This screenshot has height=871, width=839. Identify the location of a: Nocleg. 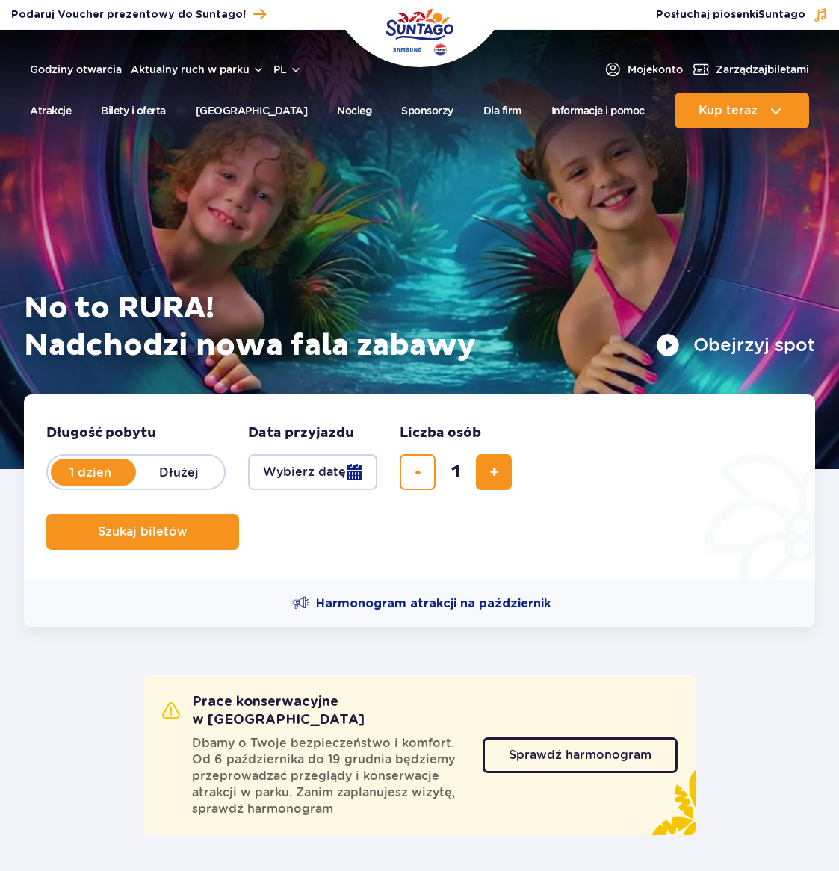
(354, 111).